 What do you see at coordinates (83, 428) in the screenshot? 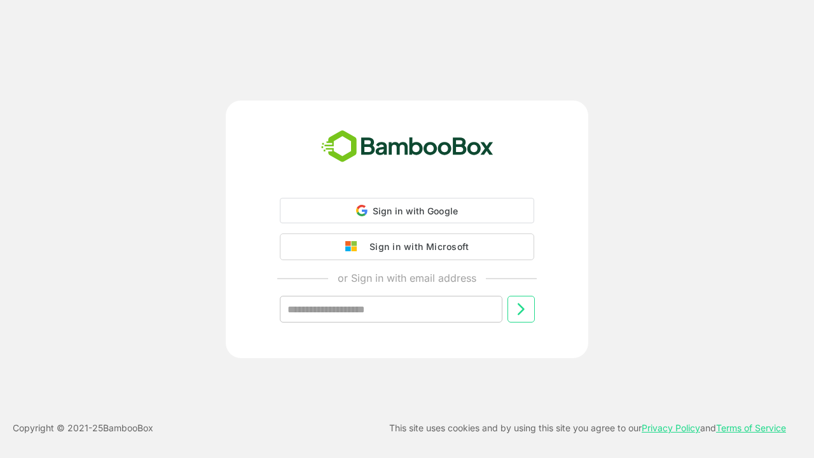
I see `p: Copyright © 2021- 25 BambooBox` at bounding box center [83, 428].